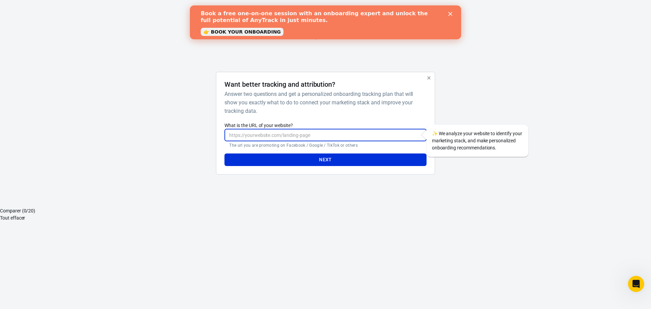 The width and height of the screenshot is (651, 309). Describe the element at coordinates (125, 11) in the screenshot. I see `b: Book a free one-on-one session with an onboarding expert and unlock the full potential of AnyTrac...` at that location.